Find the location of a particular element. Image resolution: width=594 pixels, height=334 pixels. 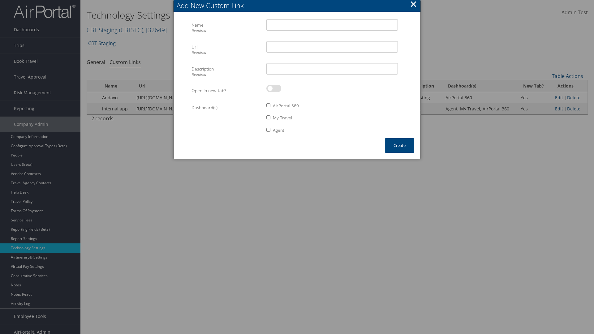

div: Add New Custom Link is located at coordinates (298, 5).